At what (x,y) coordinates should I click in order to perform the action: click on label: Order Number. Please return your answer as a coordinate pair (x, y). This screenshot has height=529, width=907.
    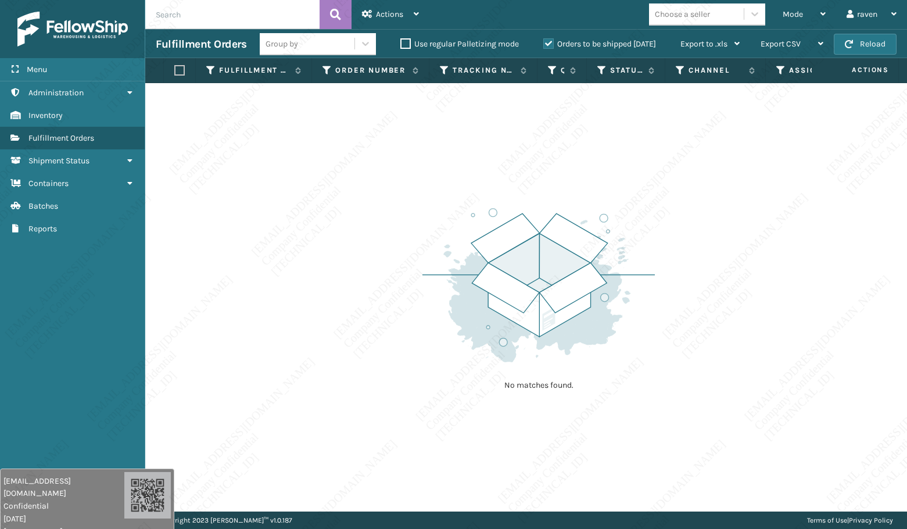
    Looking at the image, I should click on (371, 70).